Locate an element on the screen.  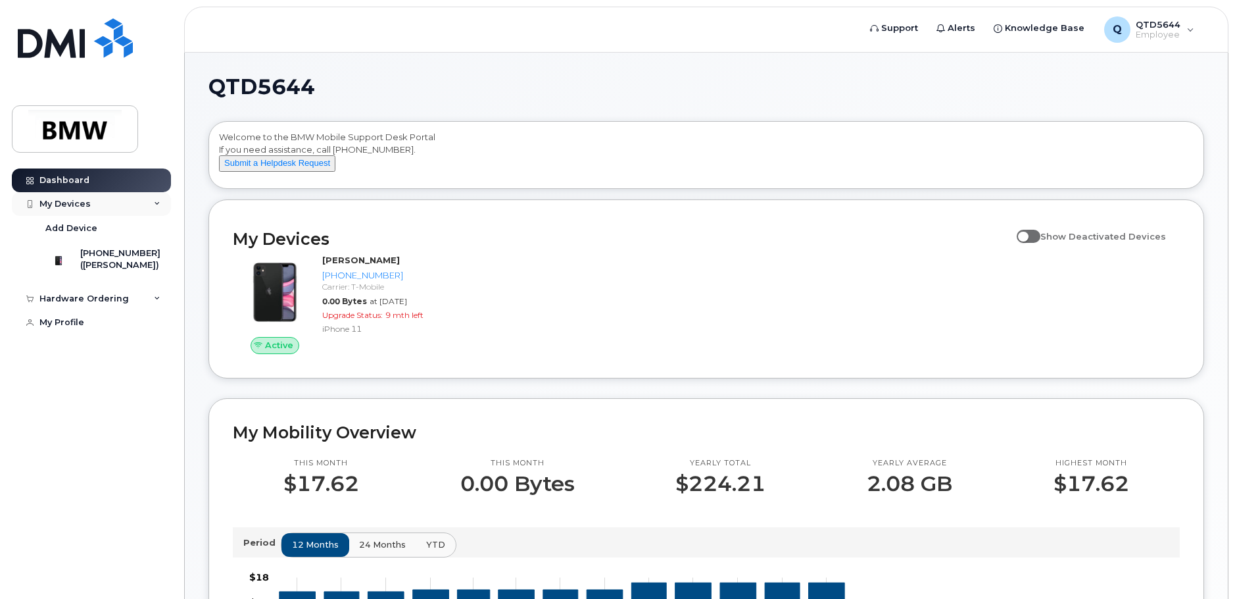
p: Highest month is located at coordinates (1091, 463).